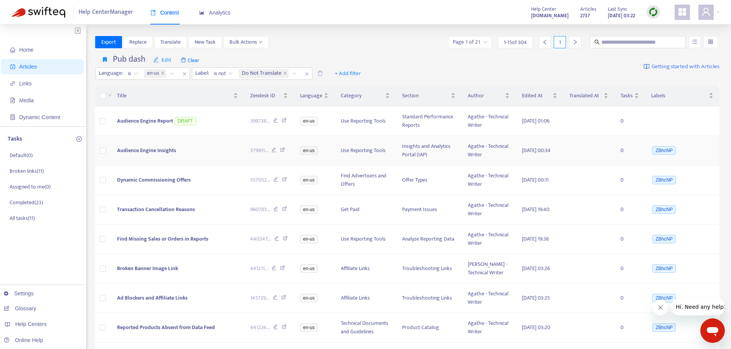 Image resolution: width=731 pixels, height=349 pixels. Describe the element at coordinates (22, 218) in the screenshot. I see `p: All tasks ( 11 )` at that location.